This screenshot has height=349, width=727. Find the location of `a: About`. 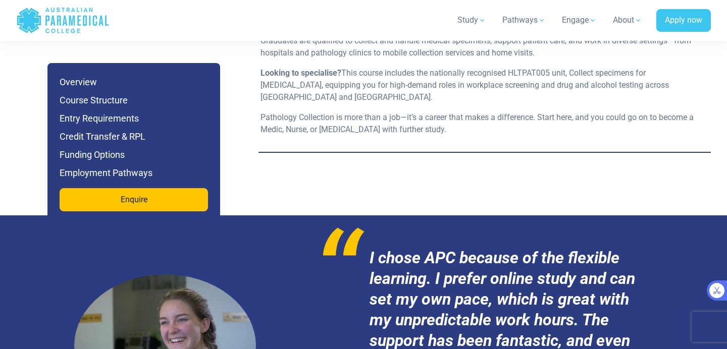

a: About is located at coordinates (627, 20).